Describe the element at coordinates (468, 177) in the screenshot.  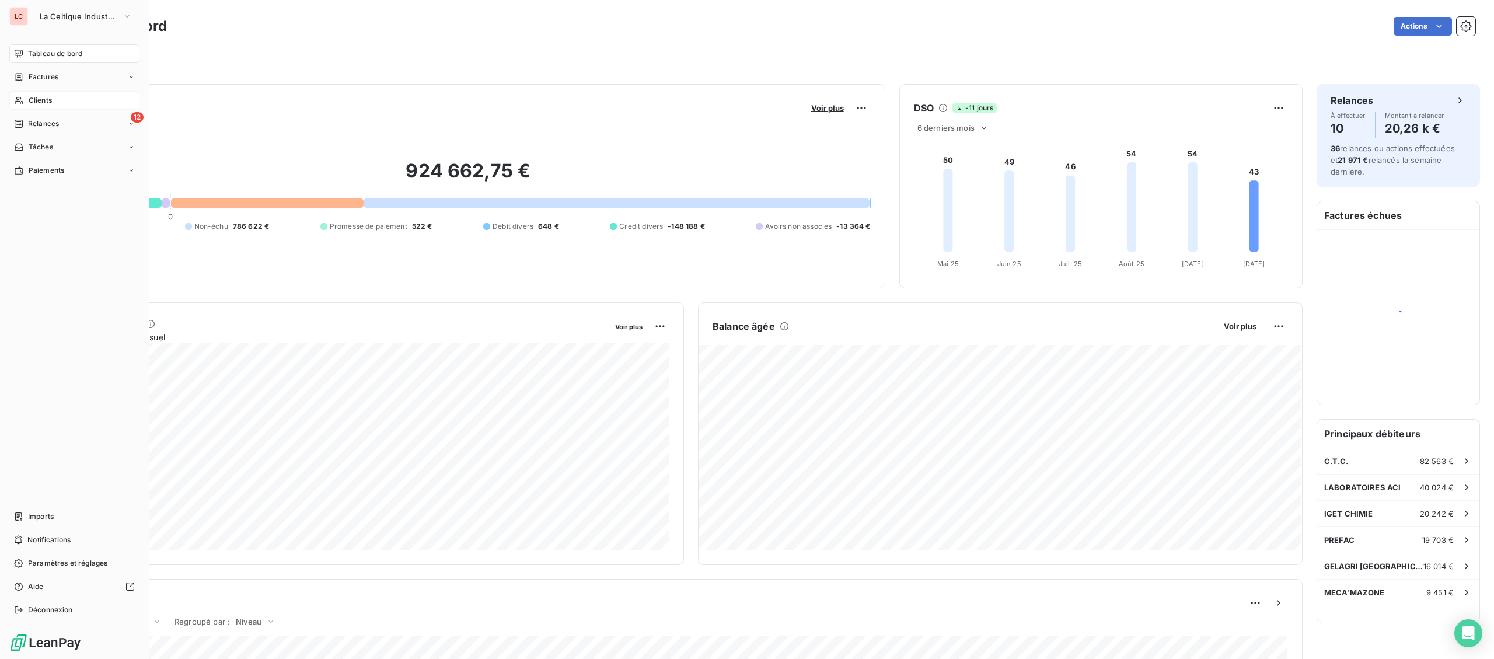
I see `h2: 924 662,75 €` at that location.